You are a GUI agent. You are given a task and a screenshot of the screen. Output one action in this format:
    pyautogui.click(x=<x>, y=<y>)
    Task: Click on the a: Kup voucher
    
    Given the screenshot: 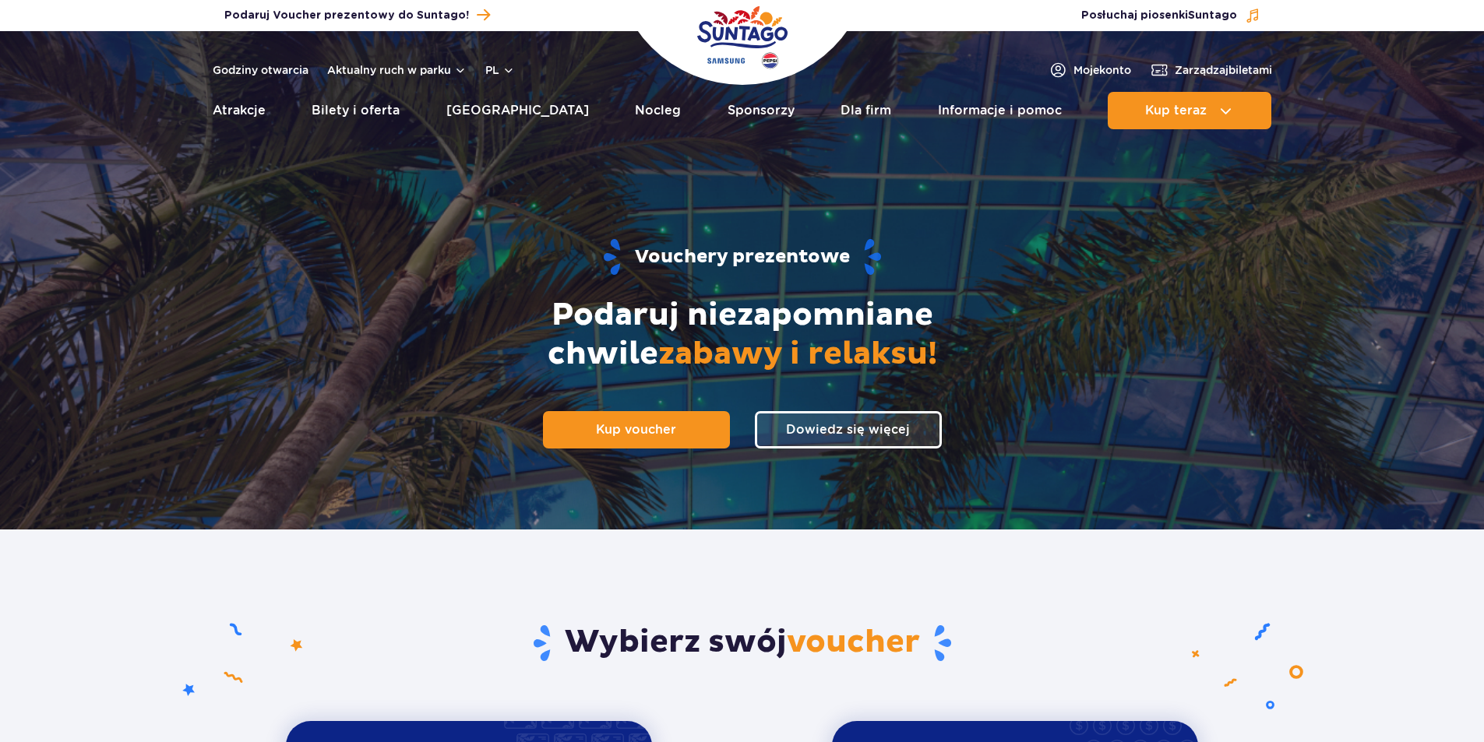 What is the action you would take?
    pyautogui.click(x=636, y=430)
    